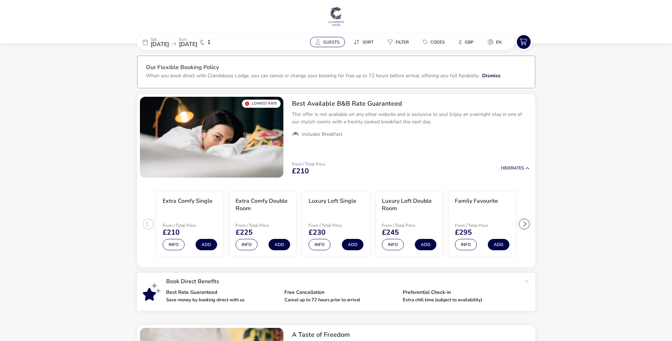 This screenshot has width=672, height=341. Describe the element at coordinates (344, 281) in the screenshot. I see `p: Book Direct Benefits` at that location.